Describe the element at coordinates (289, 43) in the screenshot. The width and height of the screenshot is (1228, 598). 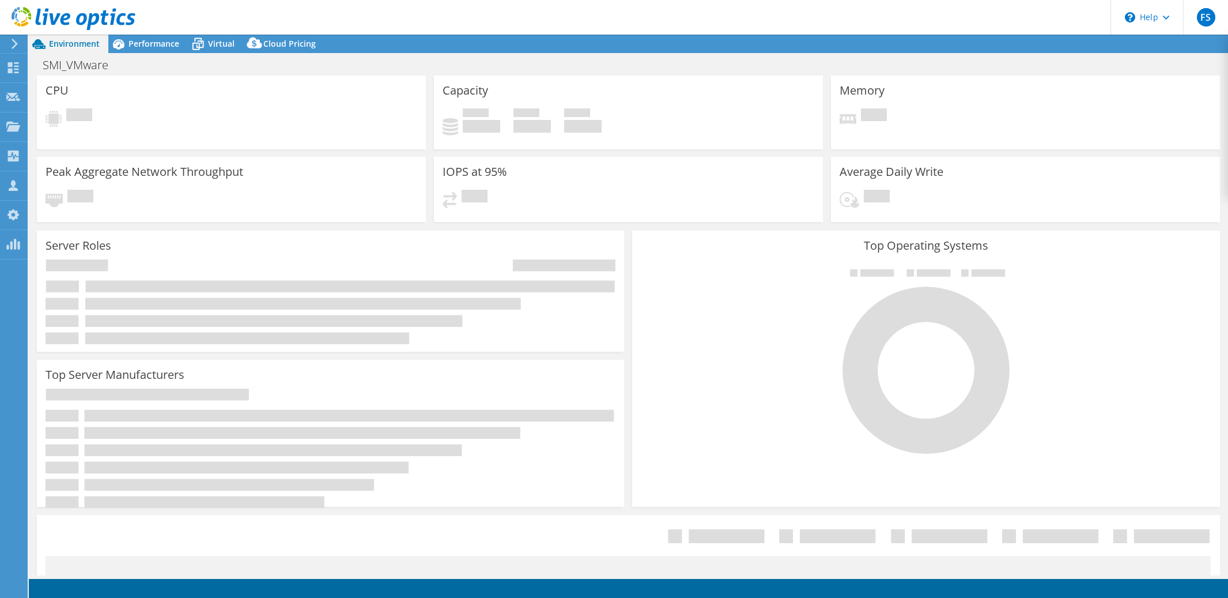
I see `span: Cloud Pricing` at that location.